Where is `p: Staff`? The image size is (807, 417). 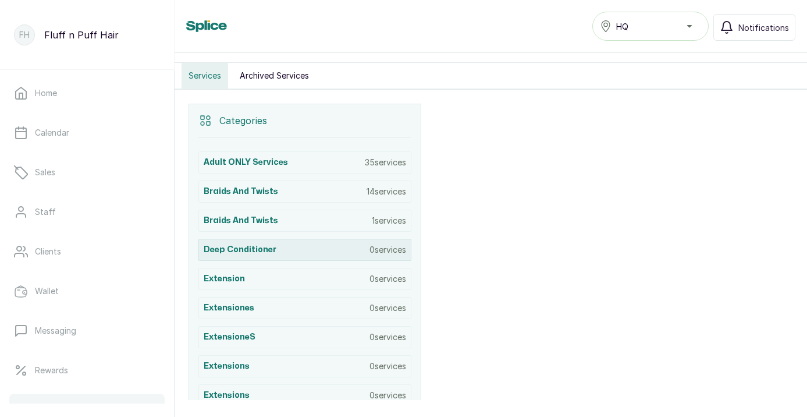
p: Staff is located at coordinates (45, 212).